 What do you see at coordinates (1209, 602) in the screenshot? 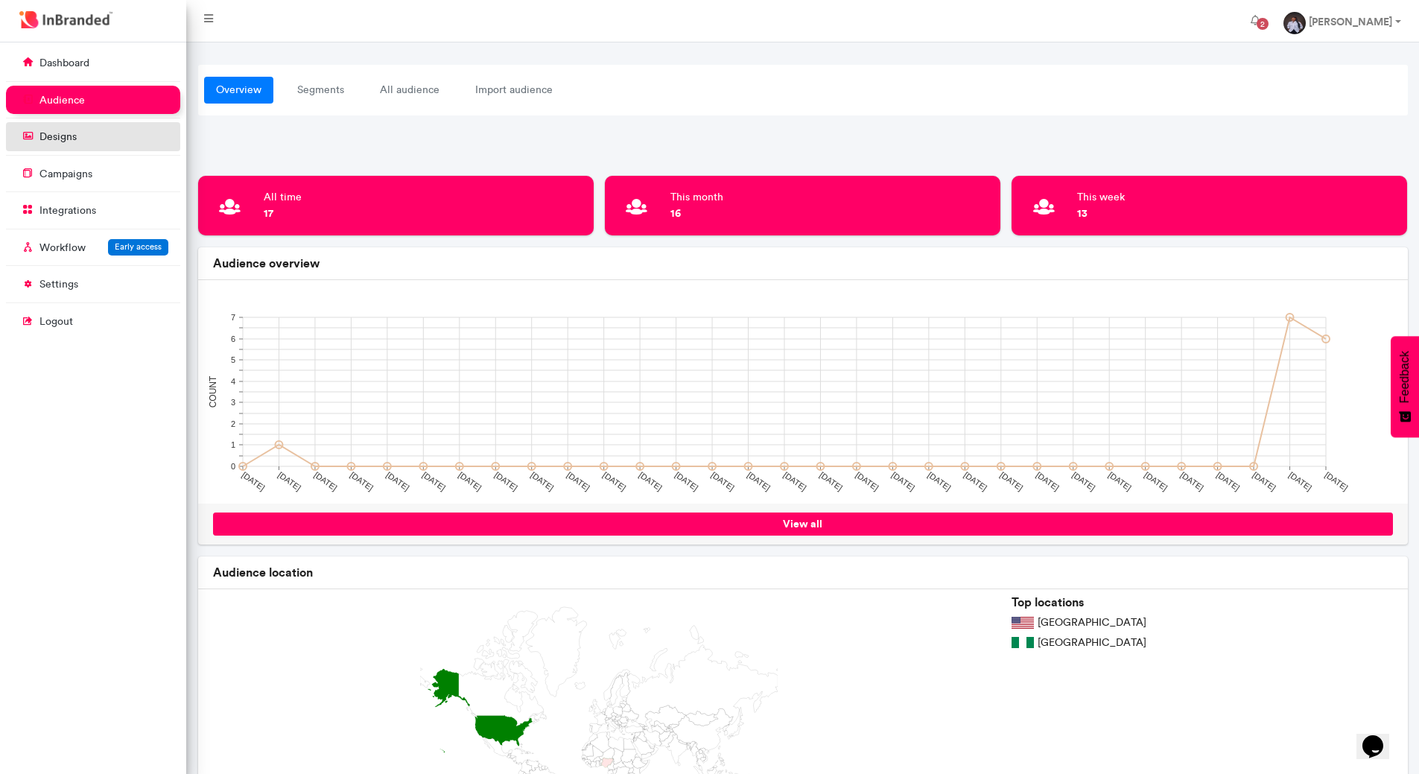
I see `h6: top locations` at bounding box center [1209, 602].